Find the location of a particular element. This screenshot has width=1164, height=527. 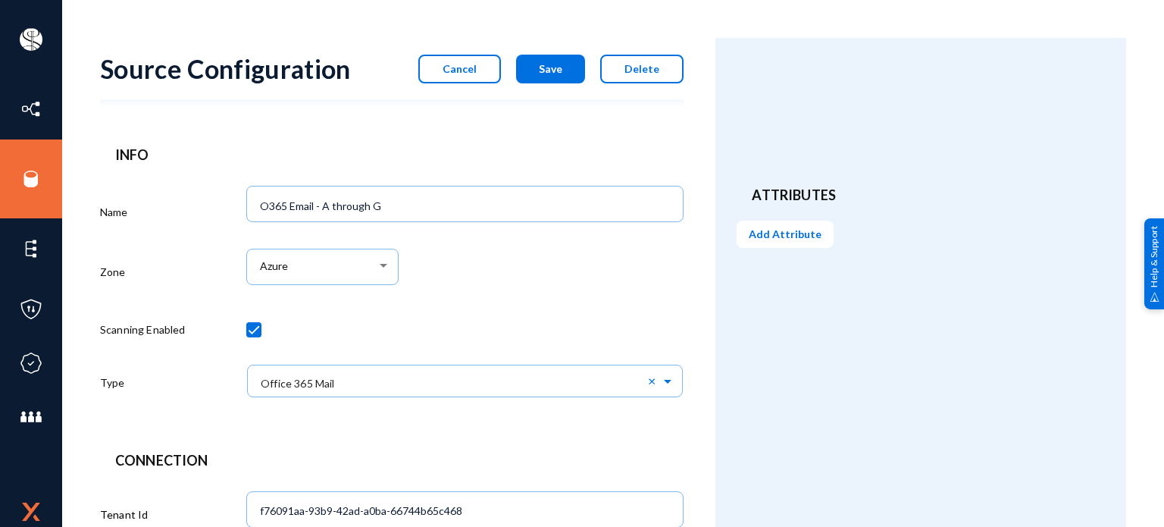

img: help_support.svg is located at coordinates (1154, 296).